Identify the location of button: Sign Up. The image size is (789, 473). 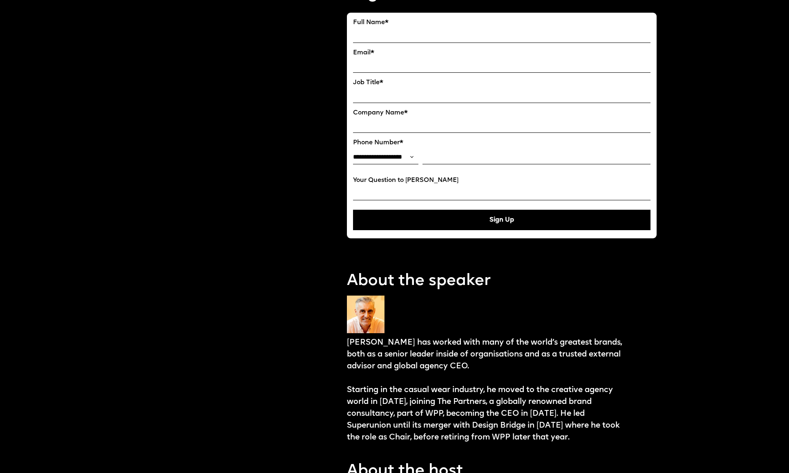
(502, 220).